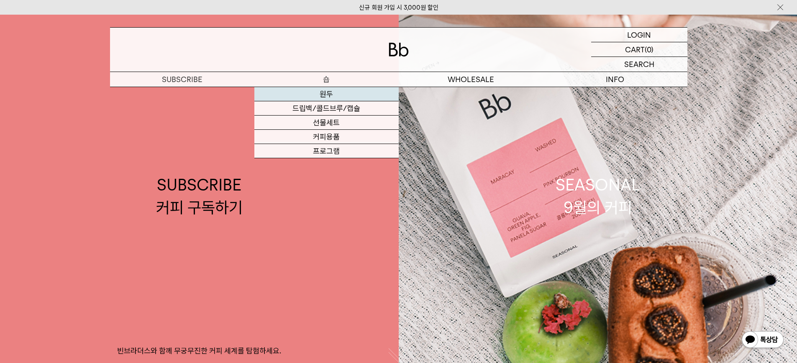 This screenshot has height=363, width=797. What do you see at coordinates (615, 79) in the screenshot?
I see `p: INFO` at bounding box center [615, 79].